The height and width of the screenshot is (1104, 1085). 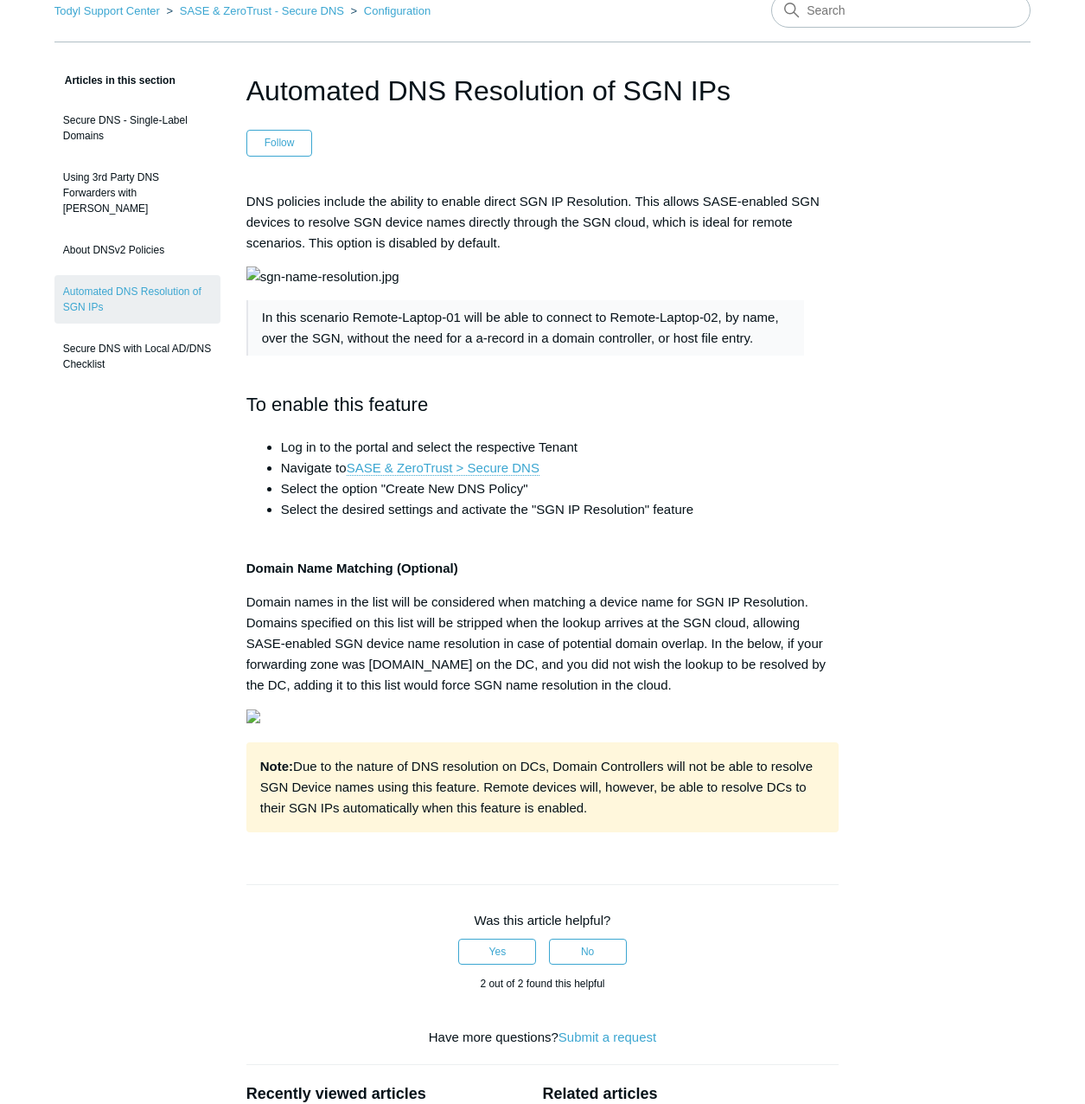 I want to click on a: Todyl Support Center, so click(x=107, y=10).